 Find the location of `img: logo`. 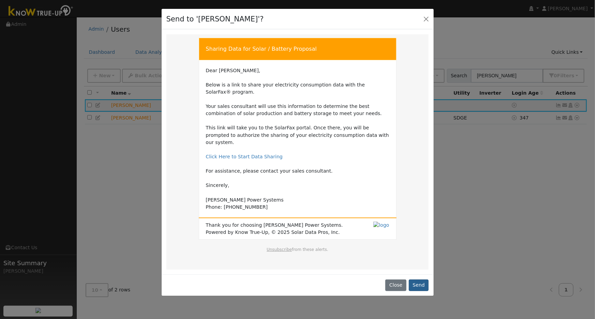

img: logo is located at coordinates (381, 225).